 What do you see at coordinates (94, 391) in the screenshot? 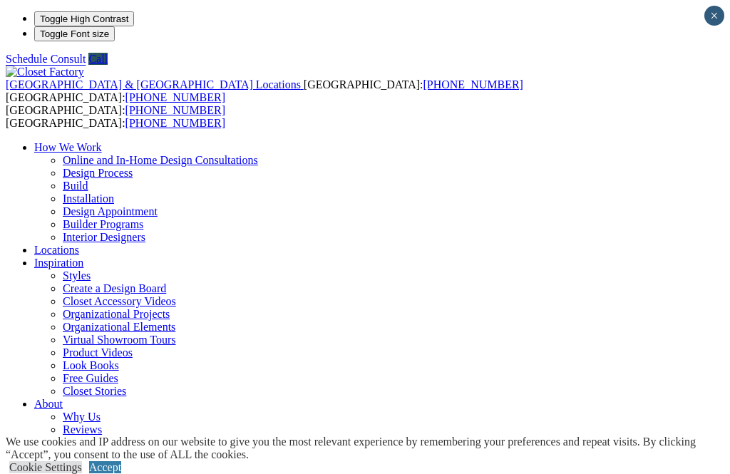
I see `a: Closet Stories` at bounding box center [94, 391].